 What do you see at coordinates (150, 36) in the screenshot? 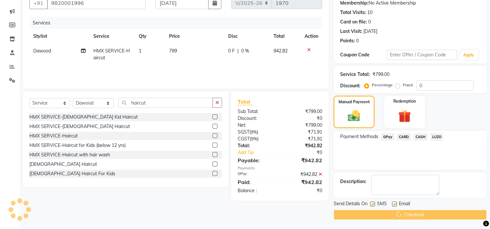
I see `th: Qty` at bounding box center [150, 36].